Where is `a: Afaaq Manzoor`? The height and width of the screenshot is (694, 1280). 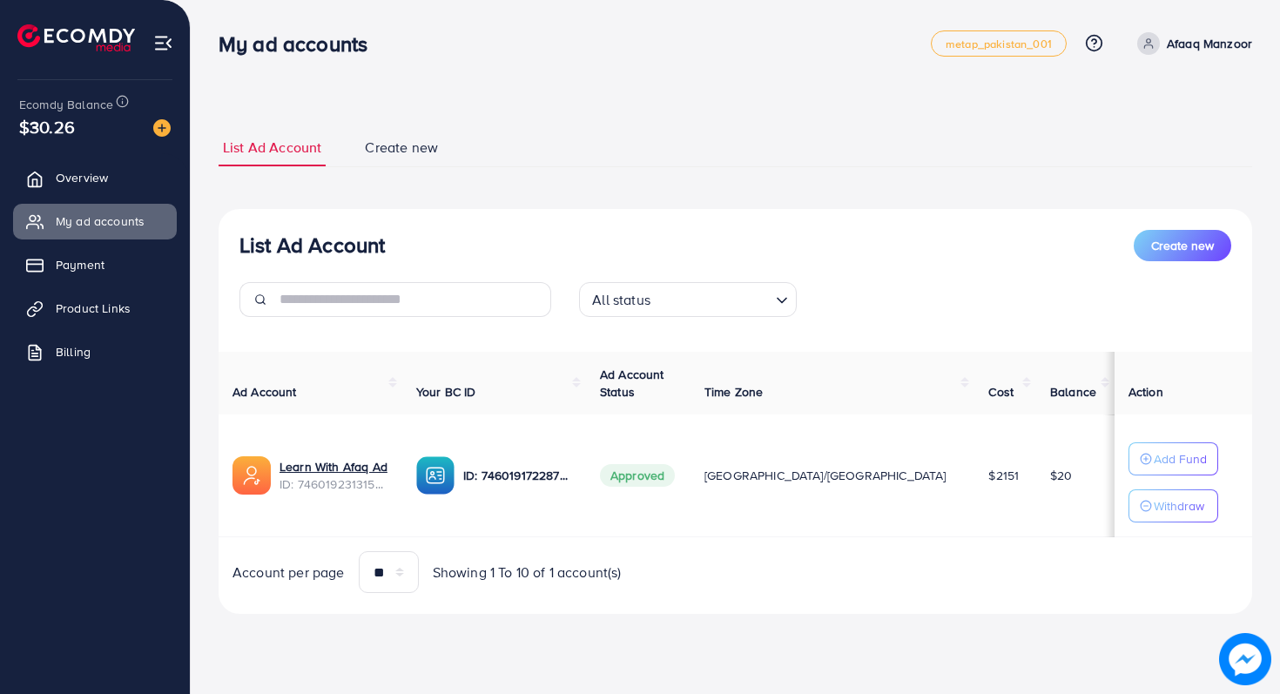
a: Afaaq Manzoor is located at coordinates (1191, 44).